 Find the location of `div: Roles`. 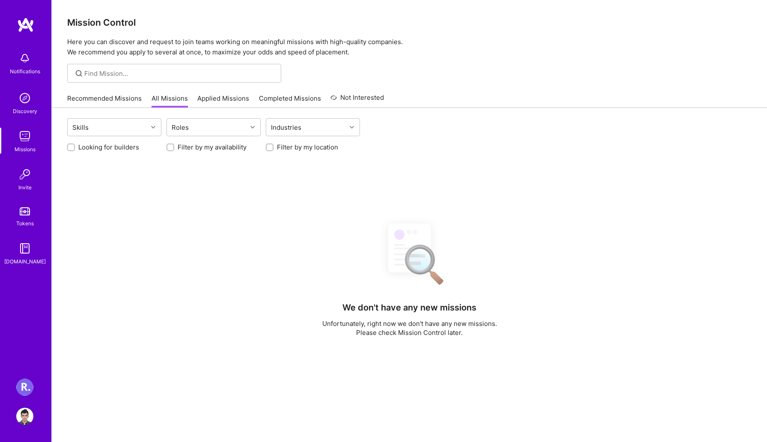

div: Roles is located at coordinates (180, 127).